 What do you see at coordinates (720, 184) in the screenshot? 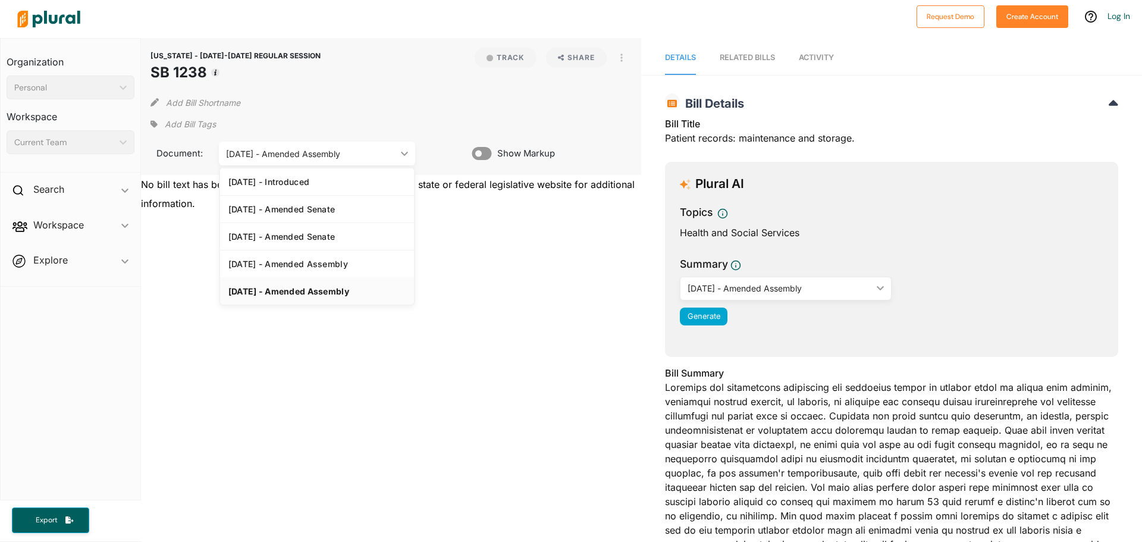
I see `h3: Plural AI` at bounding box center [720, 184].